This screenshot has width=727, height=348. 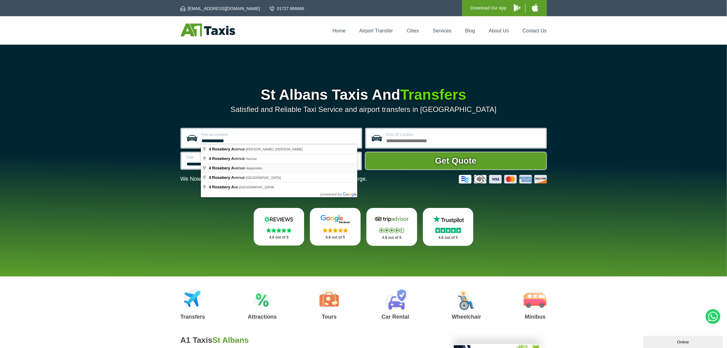 I want to click on h3: Car Rental, so click(x=396, y=316).